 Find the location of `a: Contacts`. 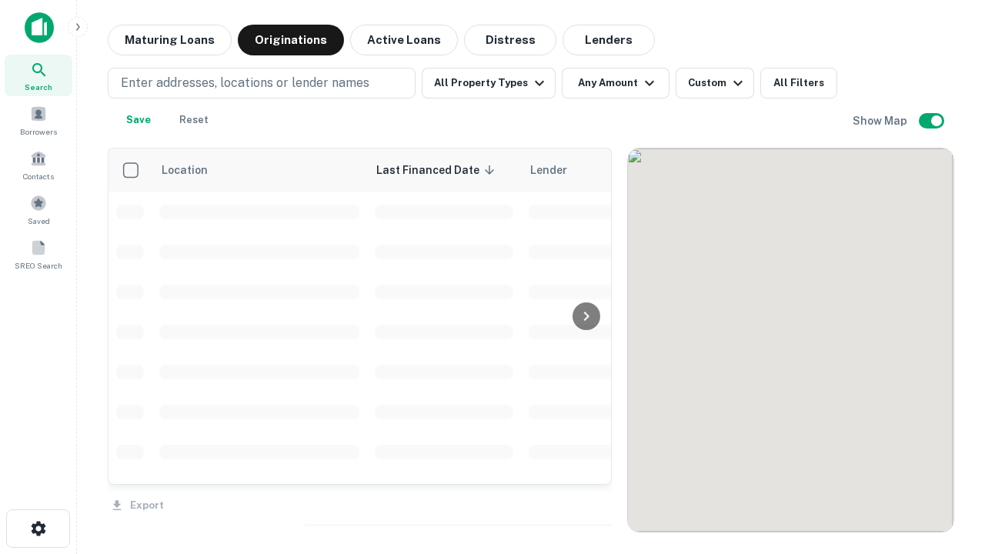

a: Contacts is located at coordinates (38, 165).